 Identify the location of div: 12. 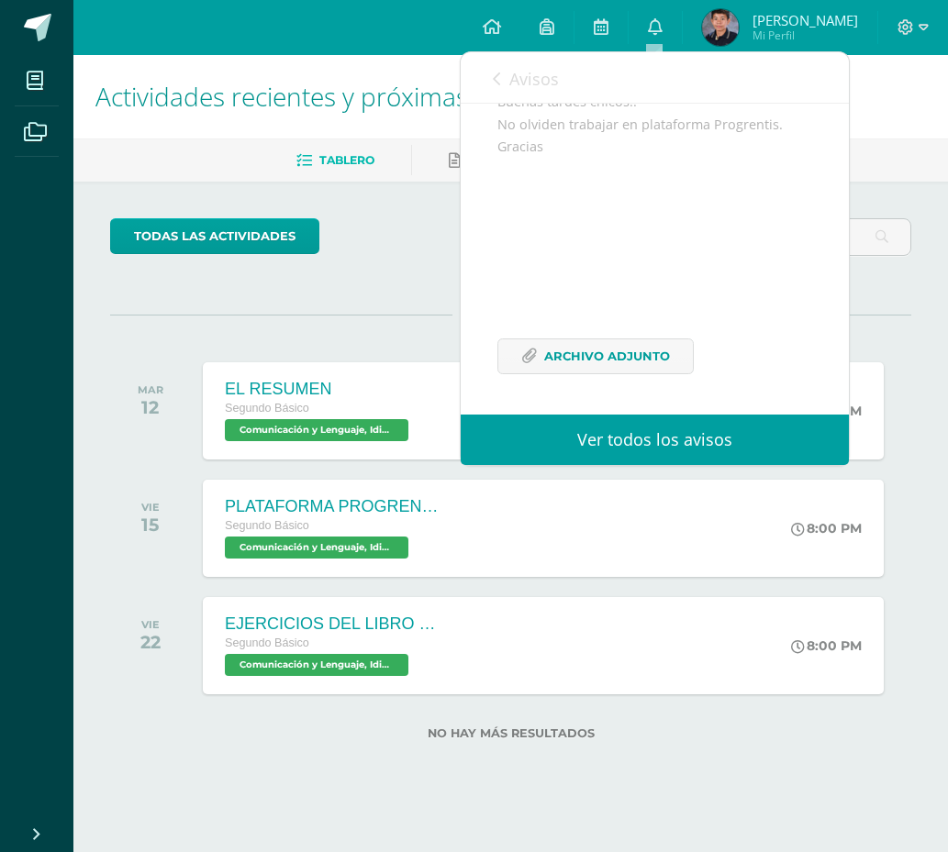
(150, 407).